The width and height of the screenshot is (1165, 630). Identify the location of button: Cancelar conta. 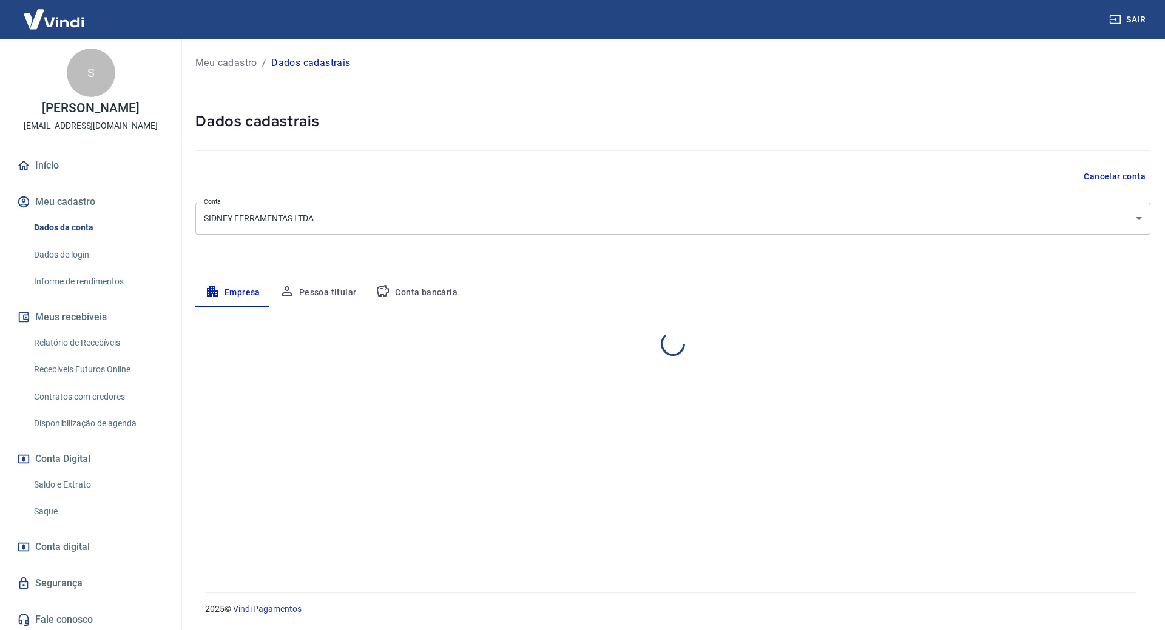
(1115, 177).